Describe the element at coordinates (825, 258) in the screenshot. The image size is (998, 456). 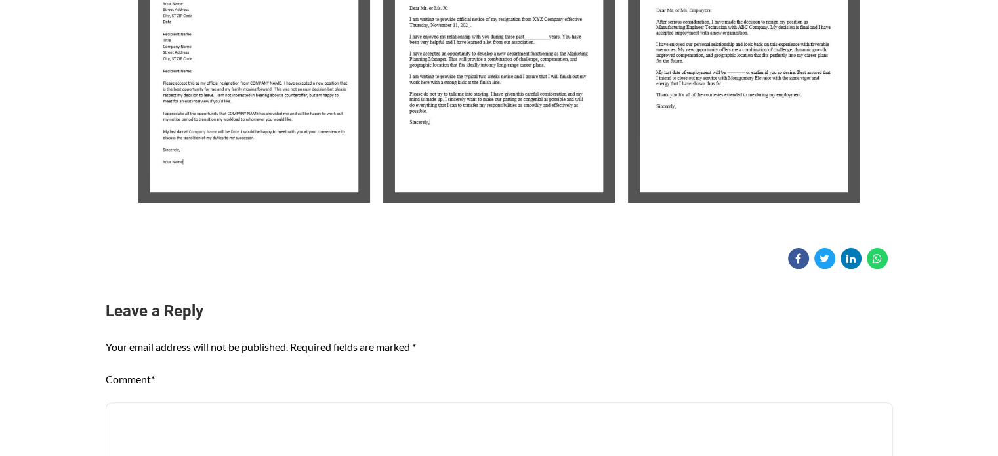
I see `a: Share on Twitter` at that location.